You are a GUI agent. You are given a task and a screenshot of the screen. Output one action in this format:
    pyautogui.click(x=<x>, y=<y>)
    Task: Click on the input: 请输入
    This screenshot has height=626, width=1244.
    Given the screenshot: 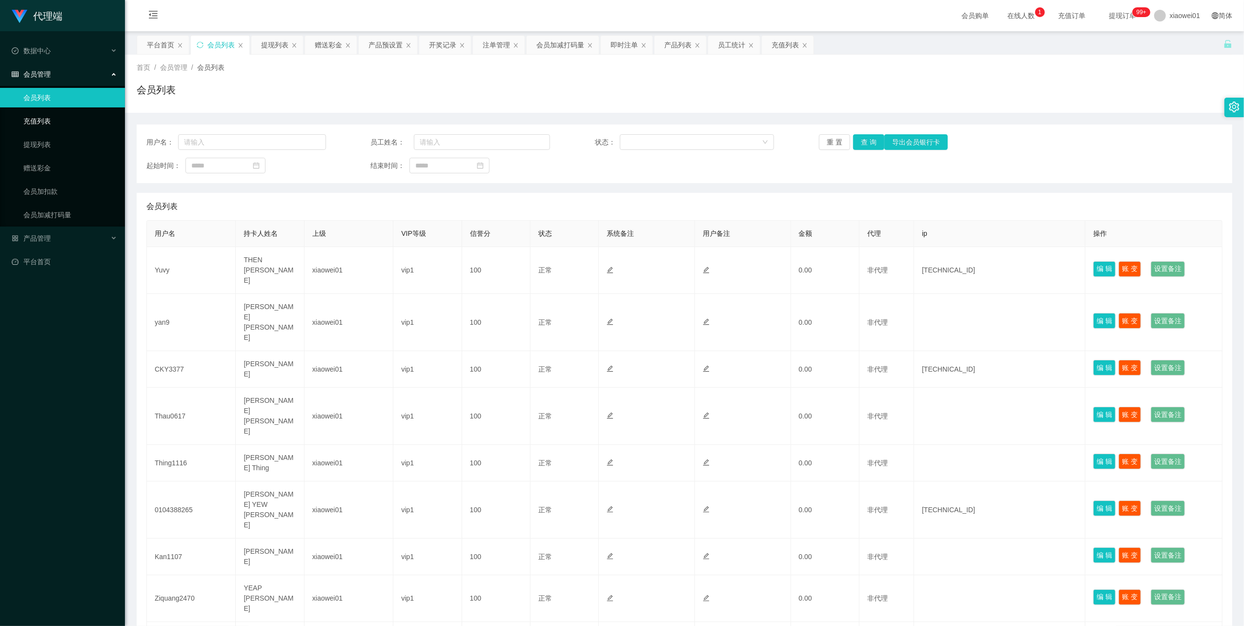 What is the action you would take?
    pyautogui.click(x=252, y=142)
    